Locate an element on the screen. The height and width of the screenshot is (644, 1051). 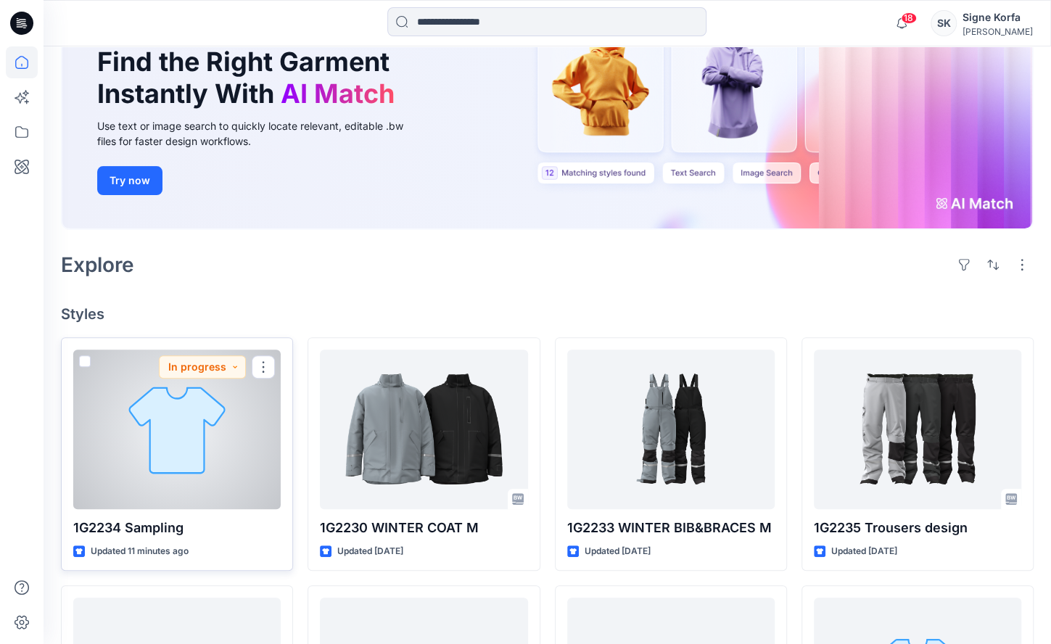
a: 1G2233 WINTER BIB&BRACES M is located at coordinates (671, 429).